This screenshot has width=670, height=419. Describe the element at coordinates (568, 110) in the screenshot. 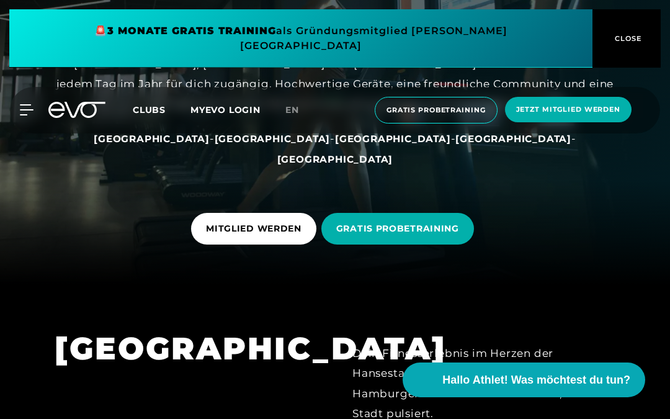

I see `a: Jetzt Mitglied werden` at that location.